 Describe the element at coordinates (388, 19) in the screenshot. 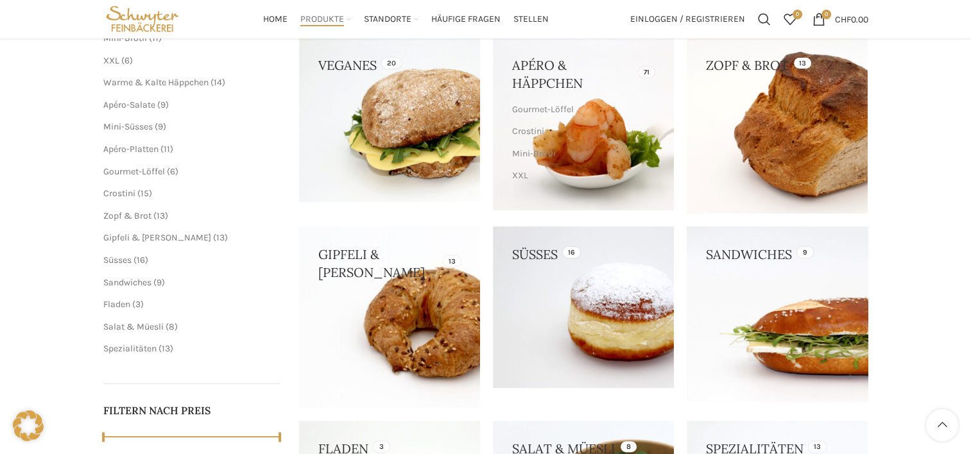

I see `span: Standorte` at that location.